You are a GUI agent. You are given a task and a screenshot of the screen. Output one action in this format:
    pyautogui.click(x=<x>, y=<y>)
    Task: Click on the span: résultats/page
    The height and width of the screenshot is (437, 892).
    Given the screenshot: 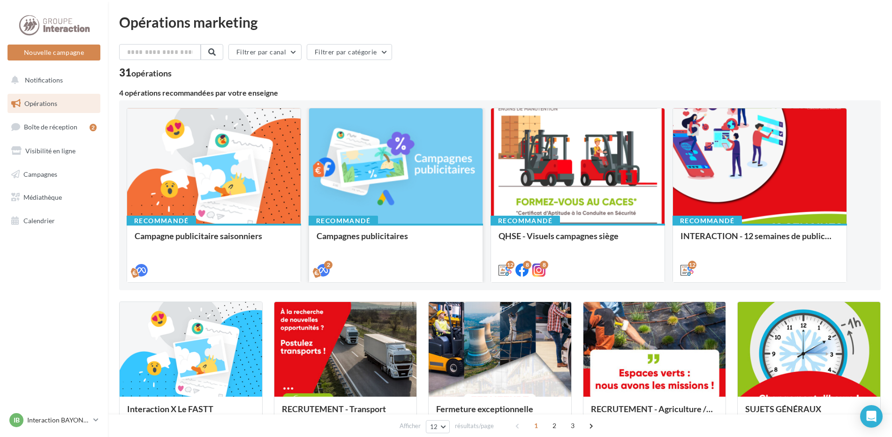 What is the action you would take?
    pyautogui.click(x=474, y=426)
    